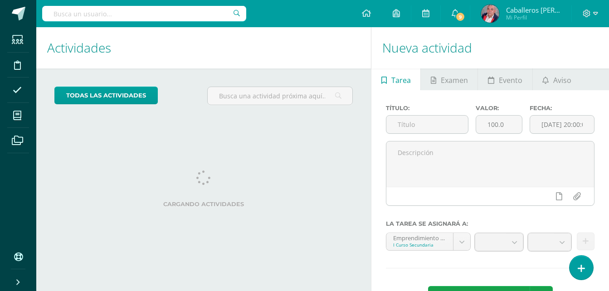  What do you see at coordinates (280, 96) in the screenshot?
I see `input: Busca una actividad próxima aquí...` at bounding box center [280, 96].